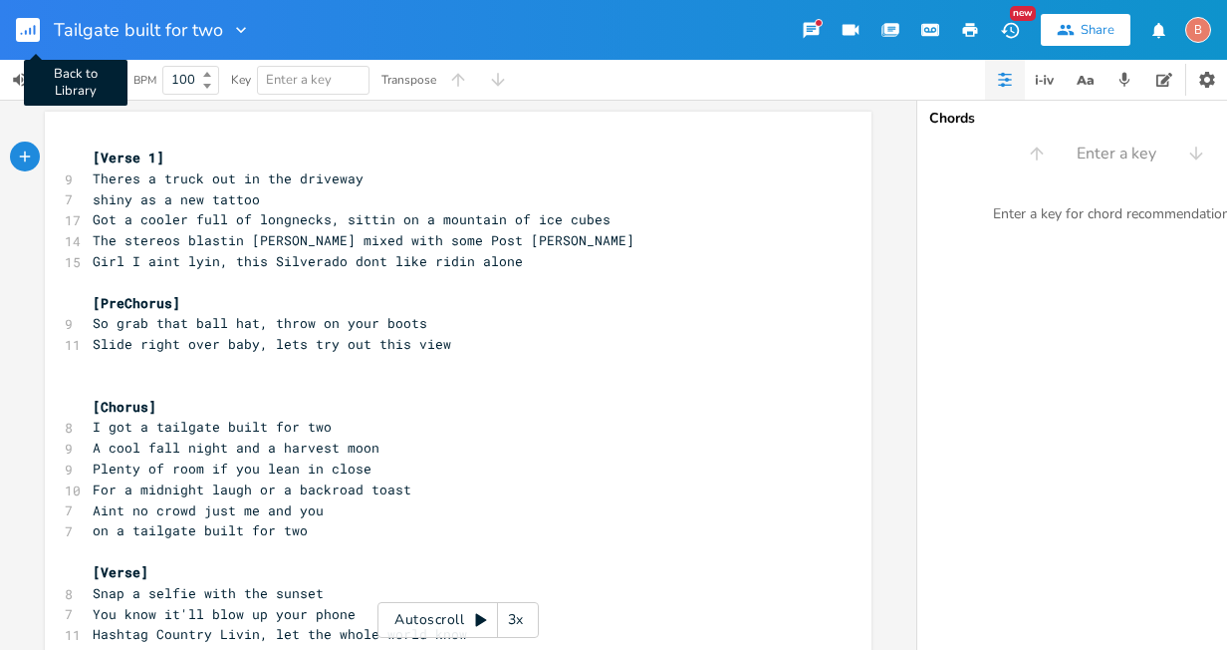  Describe the element at coordinates (1023, 13) in the screenshot. I see `div: New` at that location.